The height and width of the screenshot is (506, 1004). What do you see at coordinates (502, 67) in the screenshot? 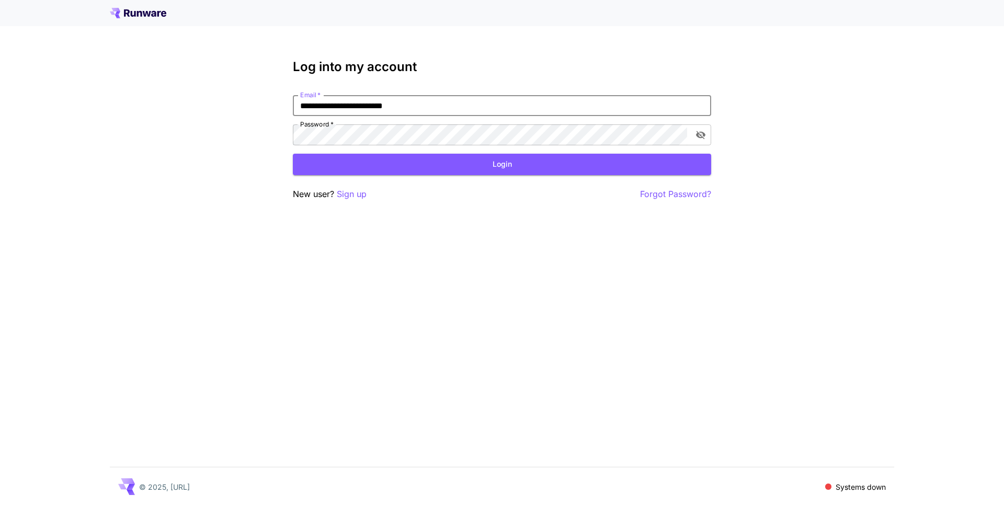
I see `h3: Log into my account` at bounding box center [502, 67].